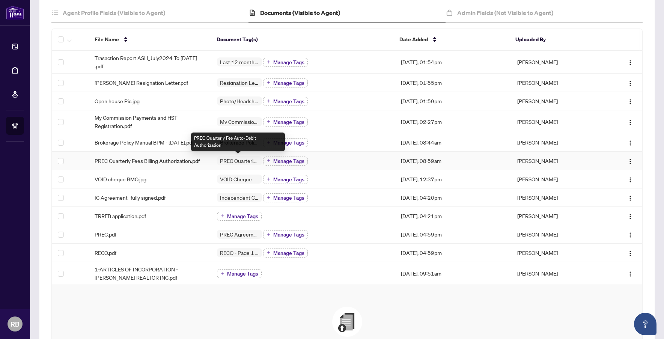 The width and height of the screenshot is (664, 339). What do you see at coordinates (239, 62) in the screenshot?
I see `span: Last 12 months of transactions Report` at bounding box center [239, 62].